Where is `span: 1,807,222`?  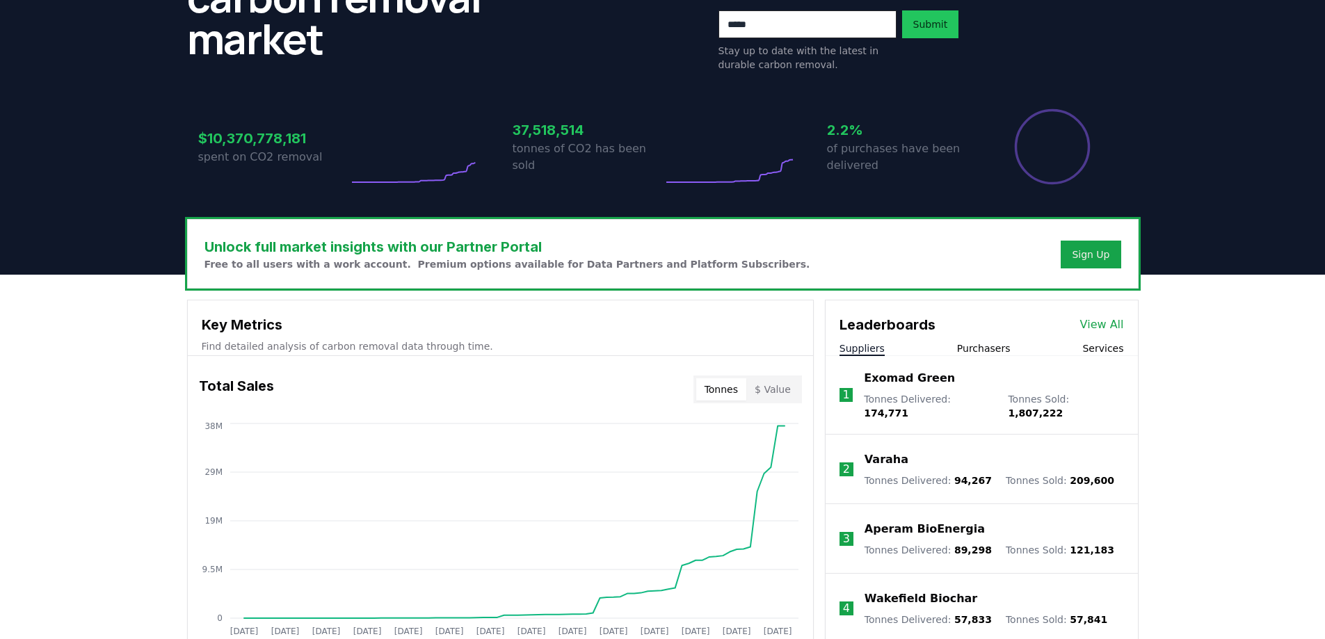
span: 1,807,222 is located at coordinates (1035, 413).